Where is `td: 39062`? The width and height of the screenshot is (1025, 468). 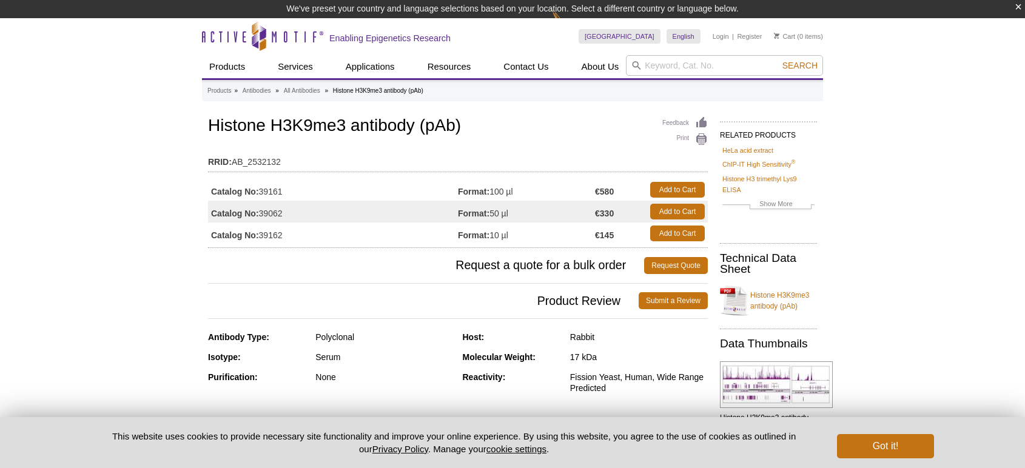 td: 39062 is located at coordinates (333, 212).